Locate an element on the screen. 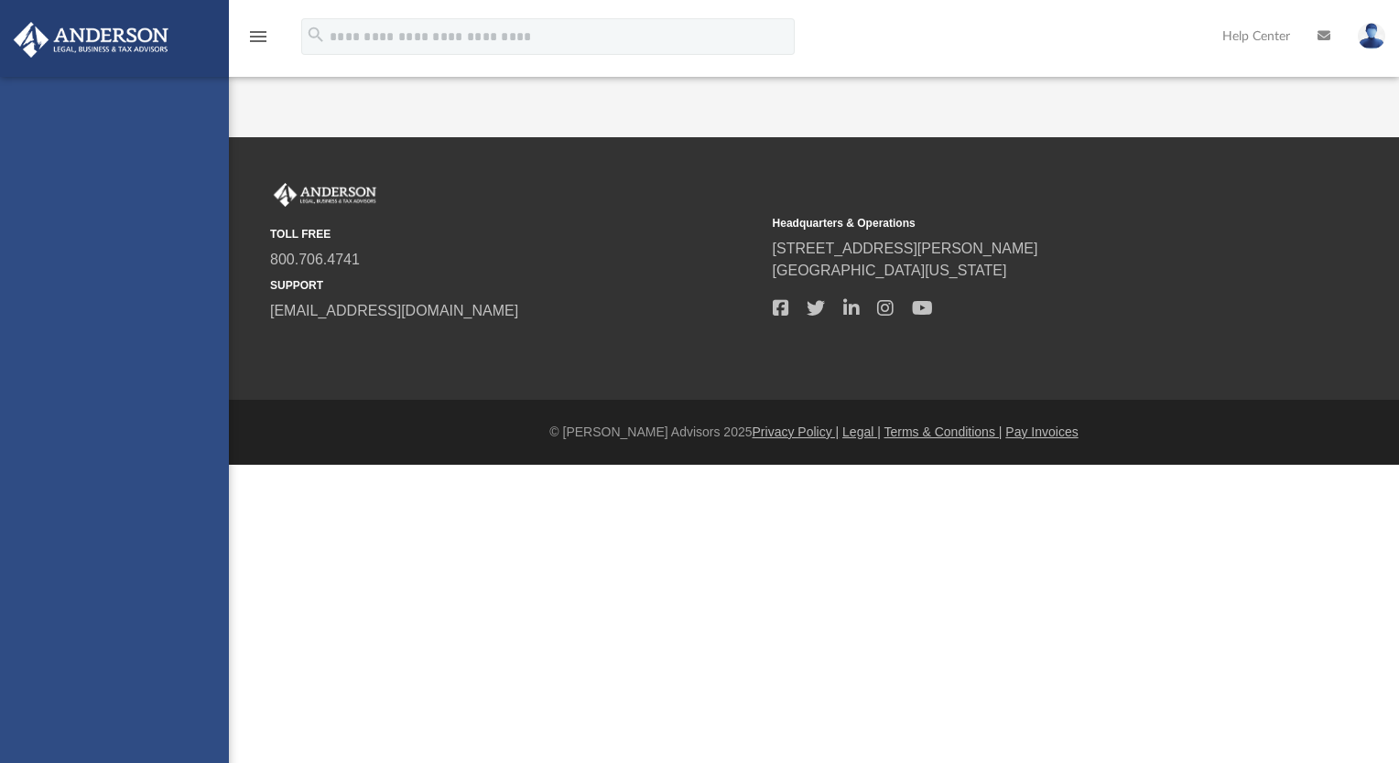 The width and height of the screenshot is (1399, 763). small: SUPPORT is located at coordinates (514, 286).